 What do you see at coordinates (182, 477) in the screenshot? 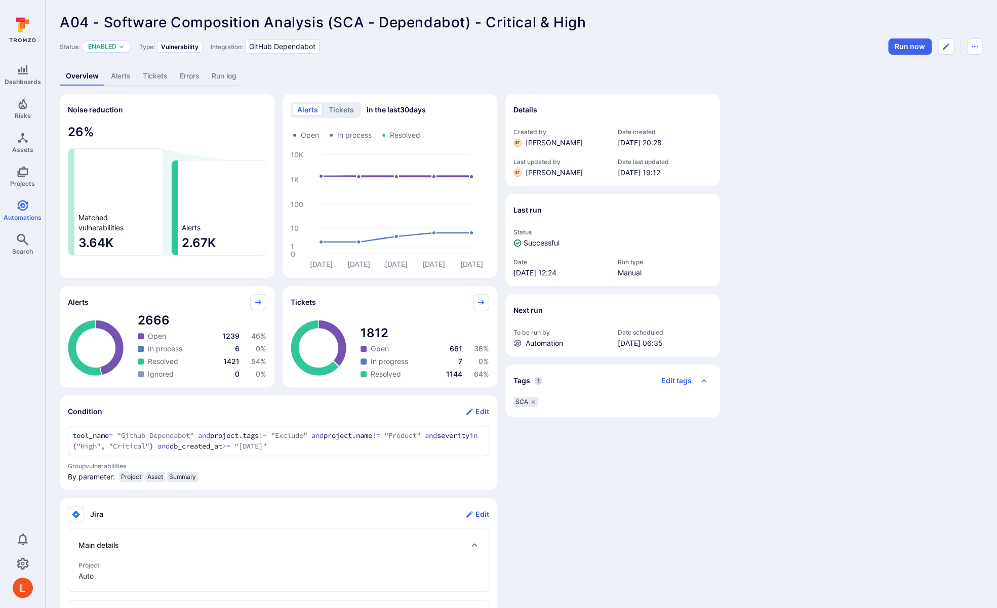
I see `span: Summary` at bounding box center [182, 477].